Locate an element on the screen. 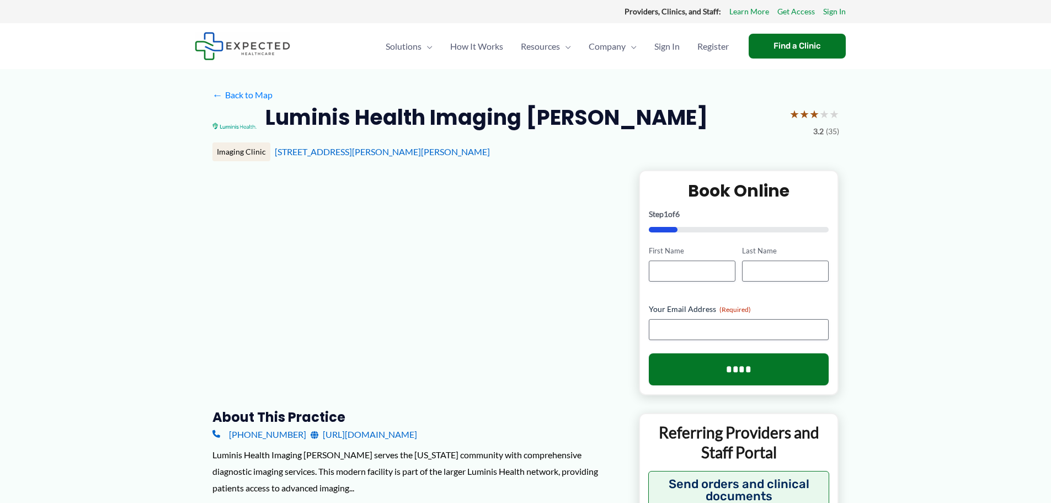  a: Register is located at coordinates (713, 46).